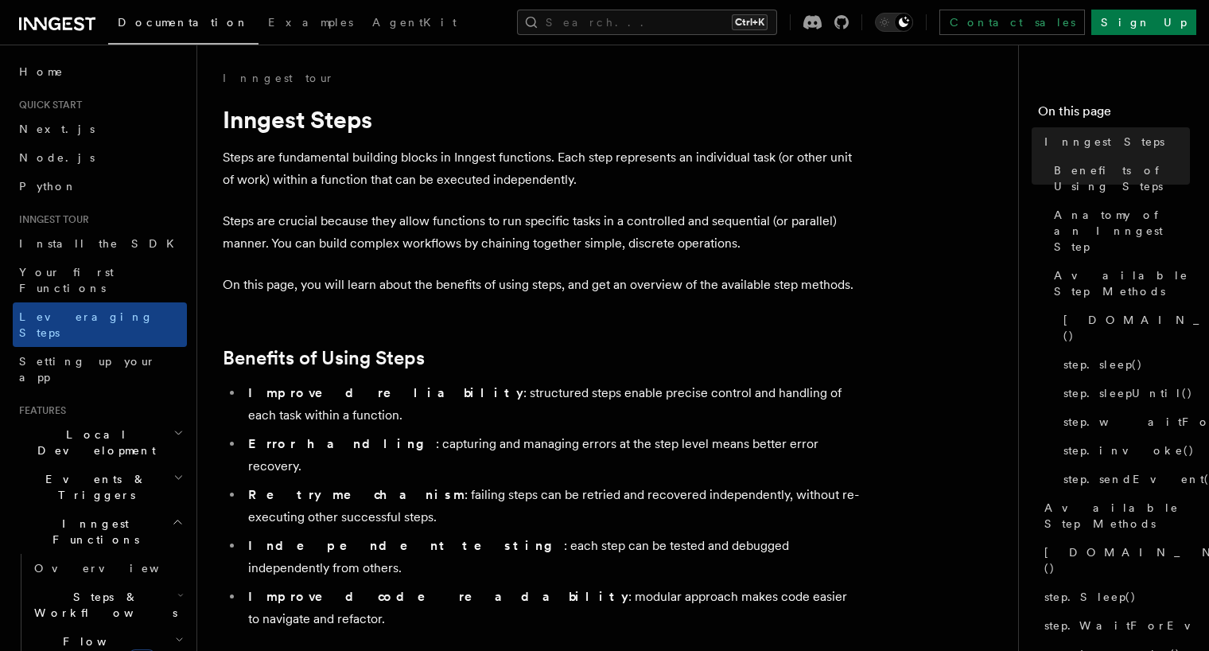  Describe the element at coordinates (1123, 479) in the screenshot. I see `a: step.sendEvent()` at that location.